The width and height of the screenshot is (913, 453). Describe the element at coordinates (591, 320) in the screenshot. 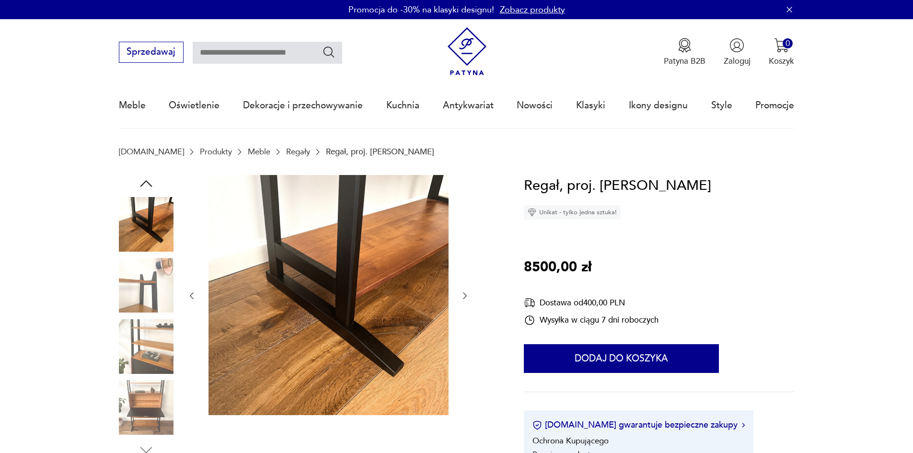

I see `div: Wysyłka w ciągu 7 dni roboczych` at that location.